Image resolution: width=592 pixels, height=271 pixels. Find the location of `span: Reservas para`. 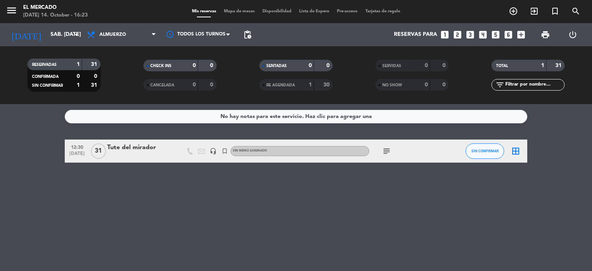

span: Reservas para is located at coordinates (415, 35).